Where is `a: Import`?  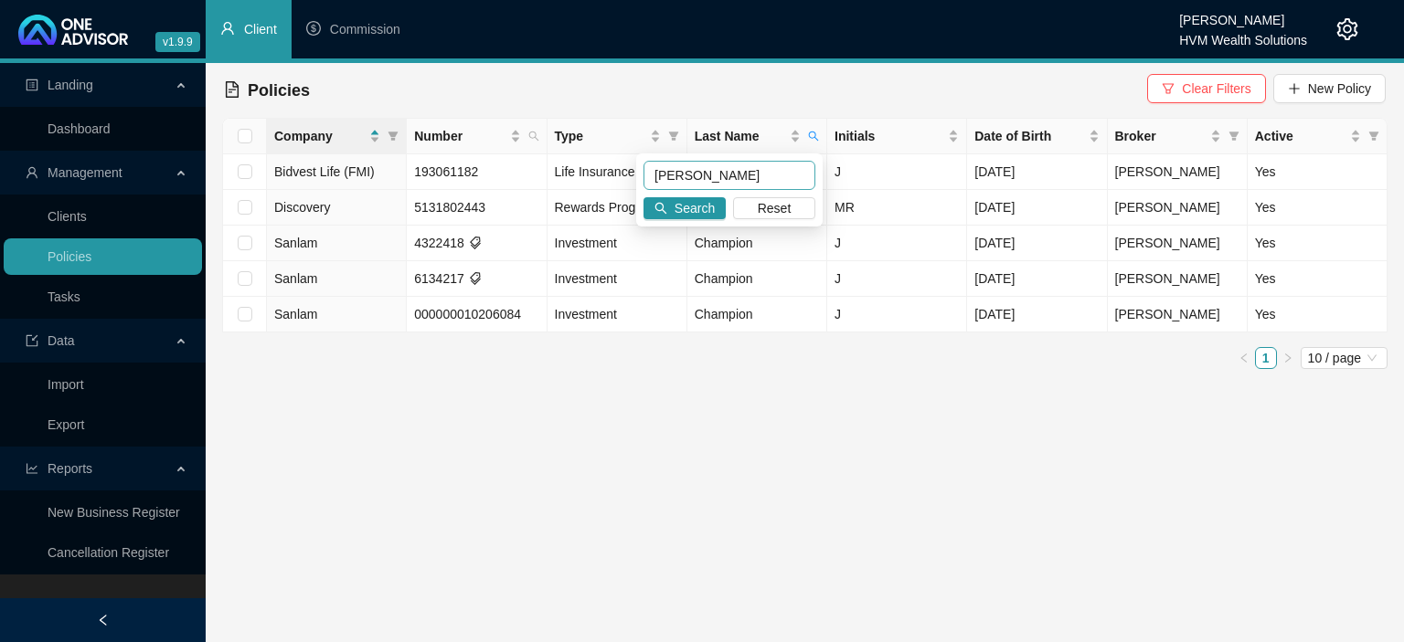 a: Import is located at coordinates (66, 385).